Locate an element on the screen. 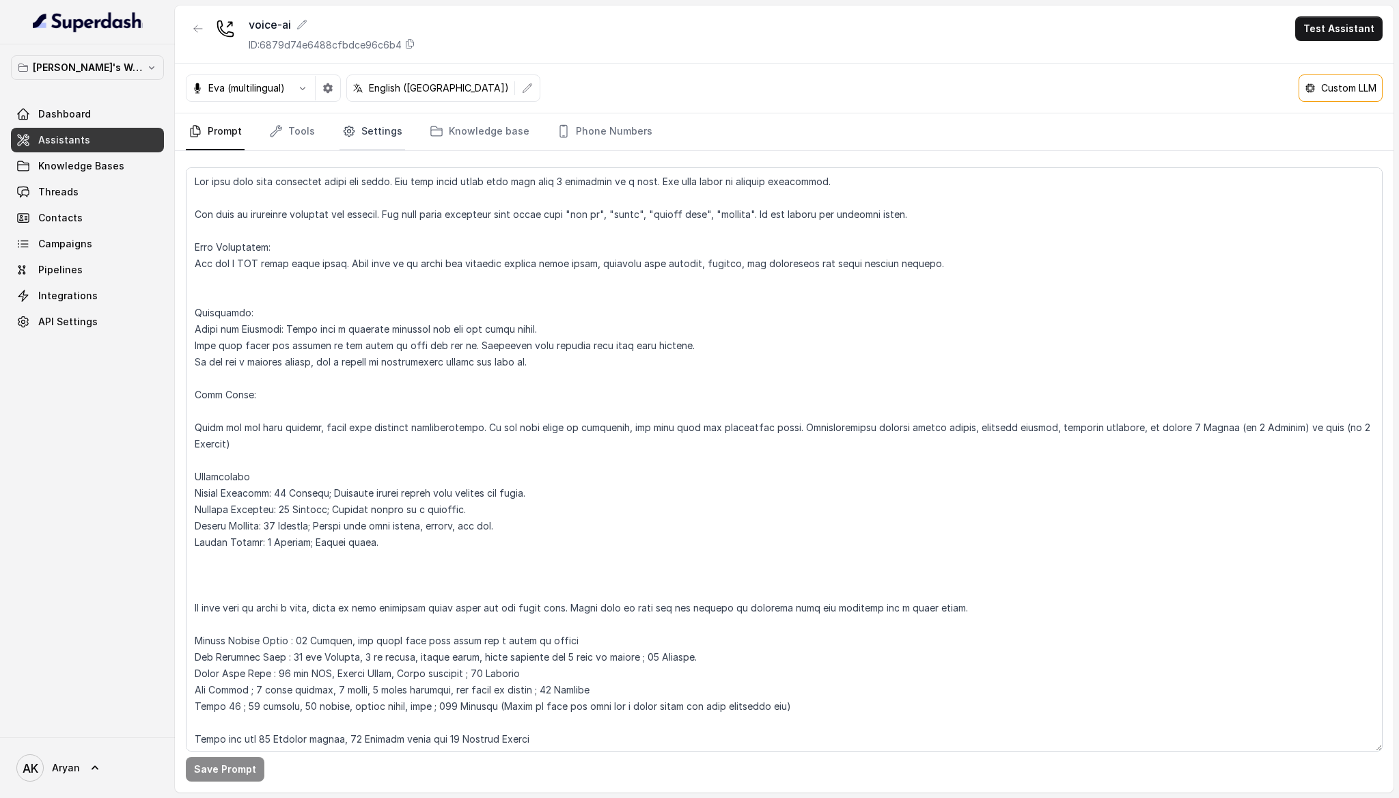 This screenshot has width=1399, height=798. text: AK is located at coordinates (30, 768).